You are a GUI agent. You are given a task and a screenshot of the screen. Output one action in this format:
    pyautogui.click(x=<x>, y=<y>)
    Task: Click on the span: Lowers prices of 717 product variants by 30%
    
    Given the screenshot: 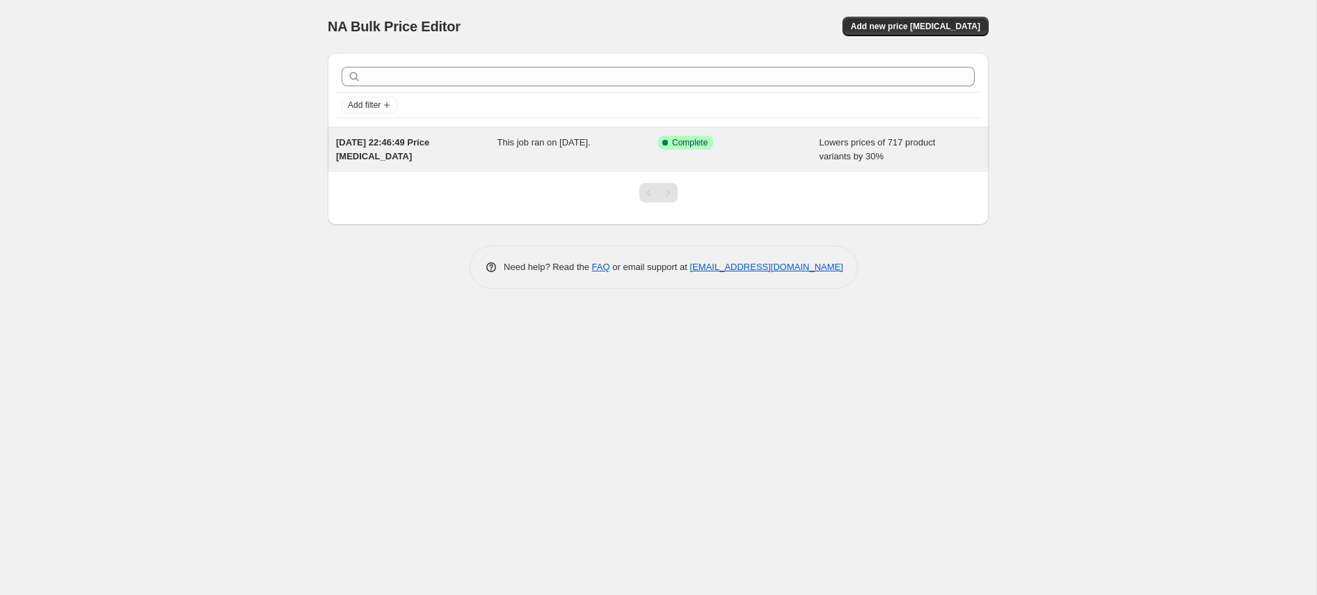 What is the action you would take?
    pyautogui.click(x=877, y=149)
    